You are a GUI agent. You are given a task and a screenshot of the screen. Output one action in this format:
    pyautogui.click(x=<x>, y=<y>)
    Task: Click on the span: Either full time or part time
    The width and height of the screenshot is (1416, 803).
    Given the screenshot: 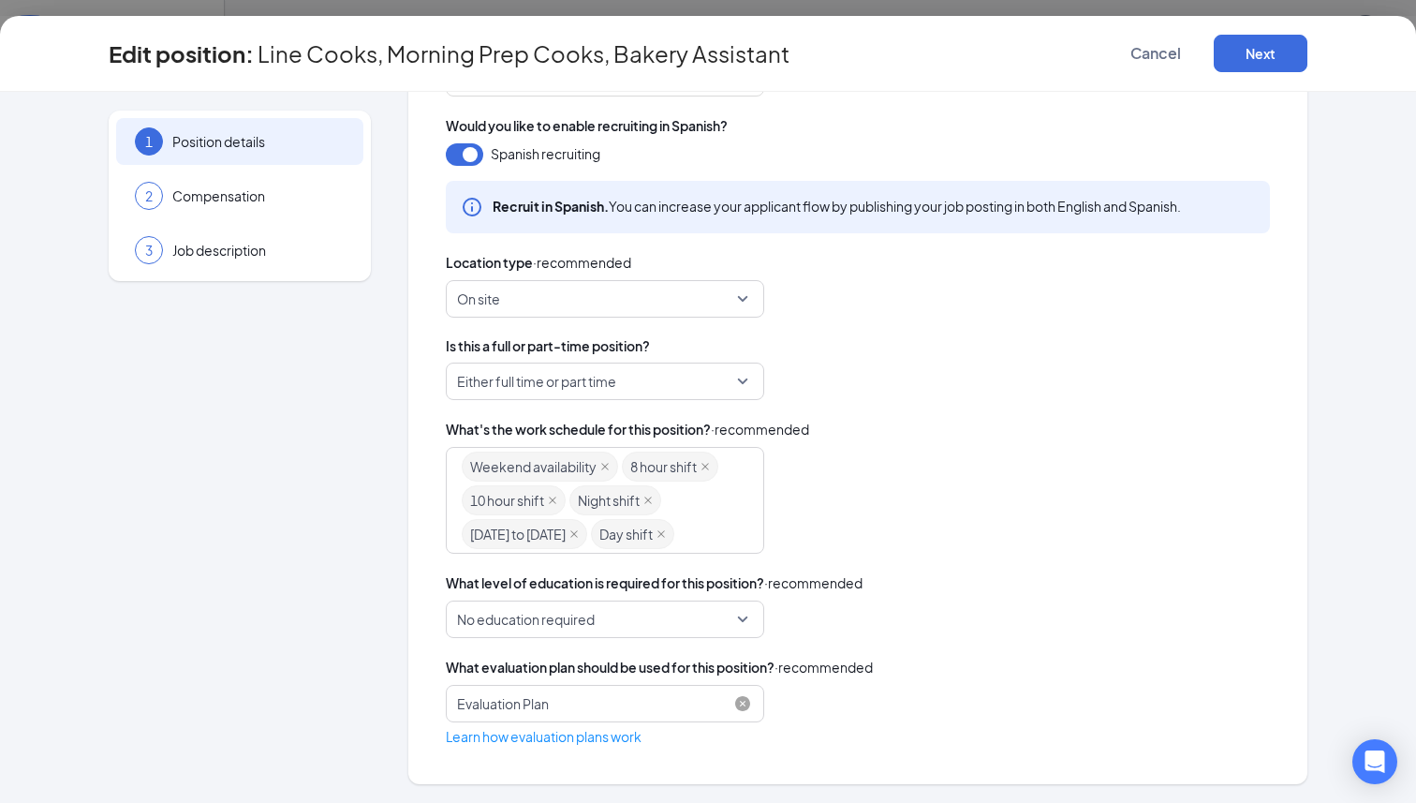 What is the action you would take?
    pyautogui.click(x=537, y=381)
    